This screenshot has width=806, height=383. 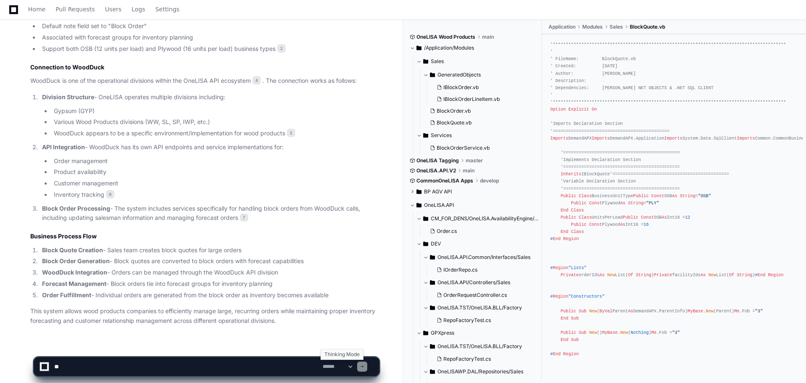 I want to click on span: OneLISA Tagging, so click(x=437, y=161).